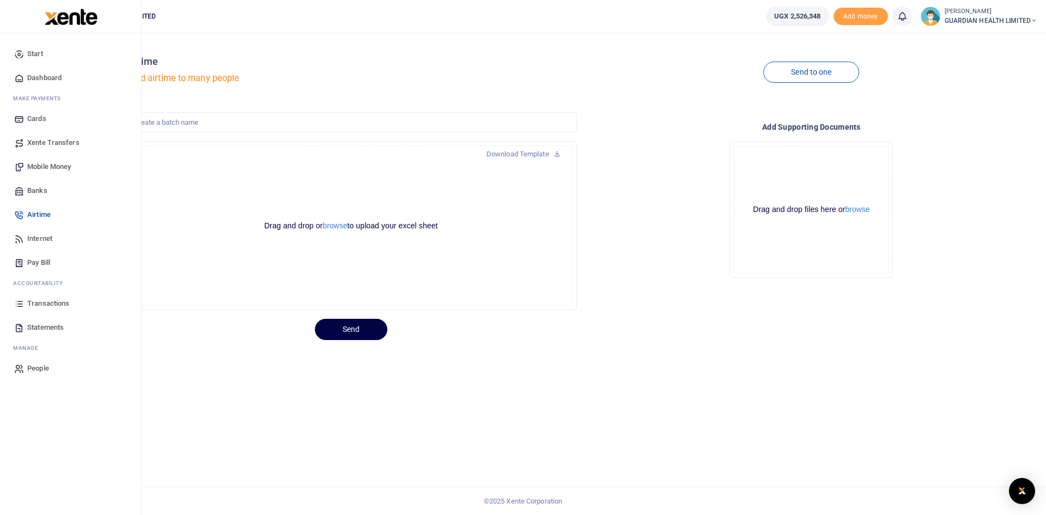 This screenshot has width=1046, height=515. What do you see at coordinates (351, 62) in the screenshot?
I see `h4: Airtime` at bounding box center [351, 62].